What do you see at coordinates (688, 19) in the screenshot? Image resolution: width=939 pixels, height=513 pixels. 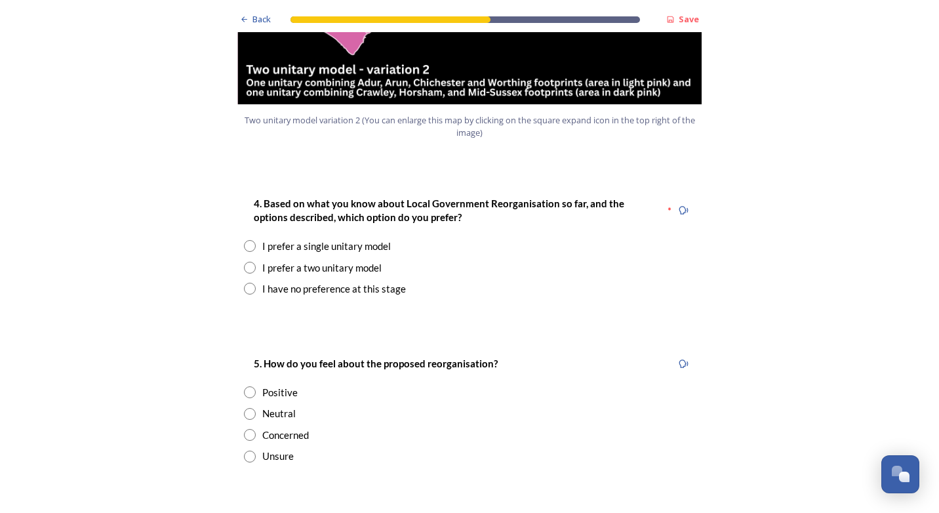 I see `strong: Save` at bounding box center [688, 19].